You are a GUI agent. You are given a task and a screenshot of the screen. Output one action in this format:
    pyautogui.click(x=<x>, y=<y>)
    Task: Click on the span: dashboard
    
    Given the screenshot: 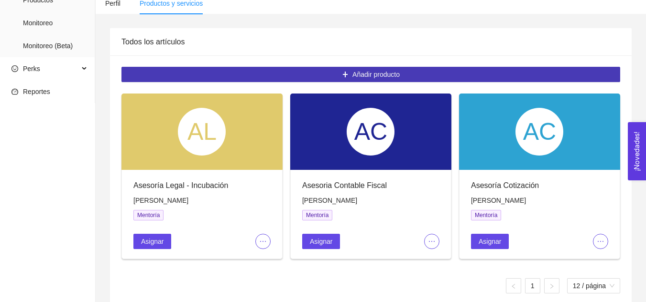 What is the action you would take?
    pyautogui.click(x=15, y=92)
    